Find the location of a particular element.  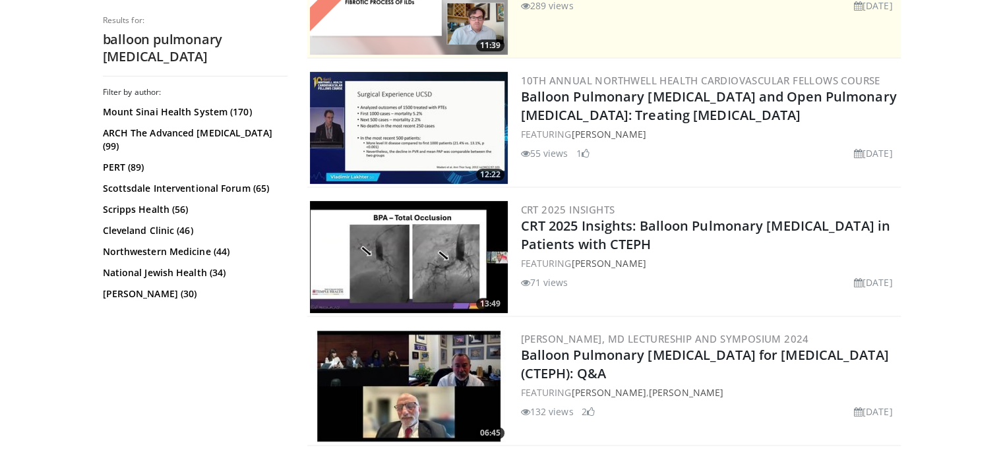

a: 12:22 is located at coordinates (409, 128).